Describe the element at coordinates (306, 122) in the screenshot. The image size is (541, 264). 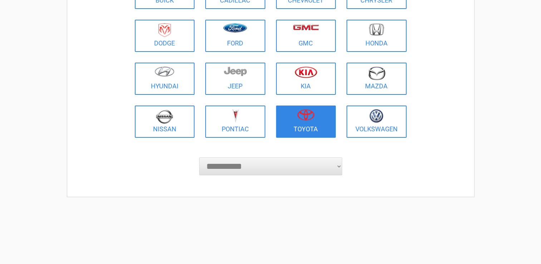
I see `a: Toyota` at that location.